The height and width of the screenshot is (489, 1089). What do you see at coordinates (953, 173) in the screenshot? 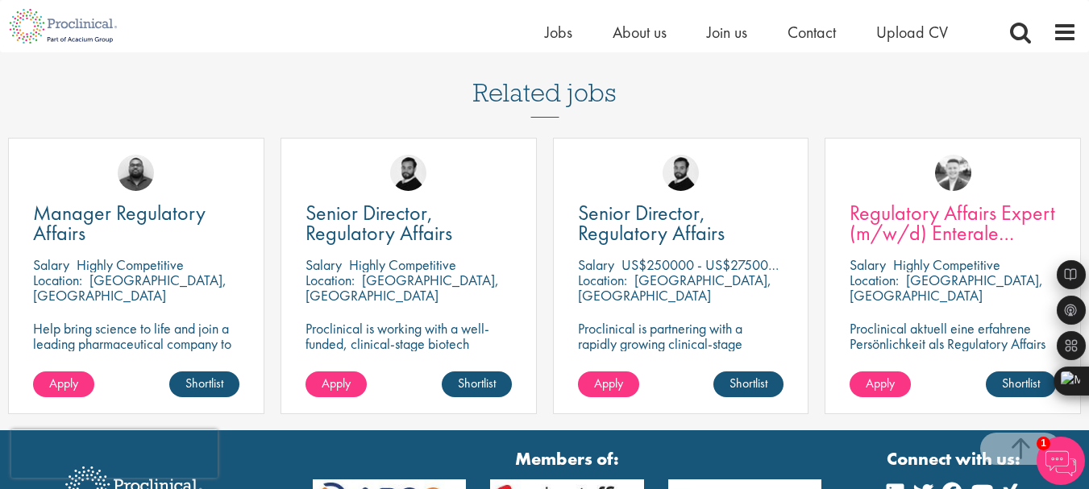
I see `a: Lukas Eckert` at bounding box center [953, 173].